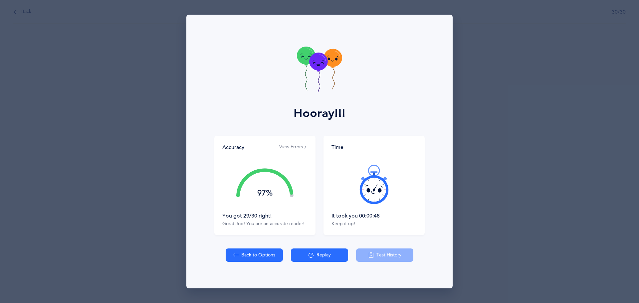 The height and width of the screenshot is (303, 639). I want to click on div: 97%, so click(265, 193).